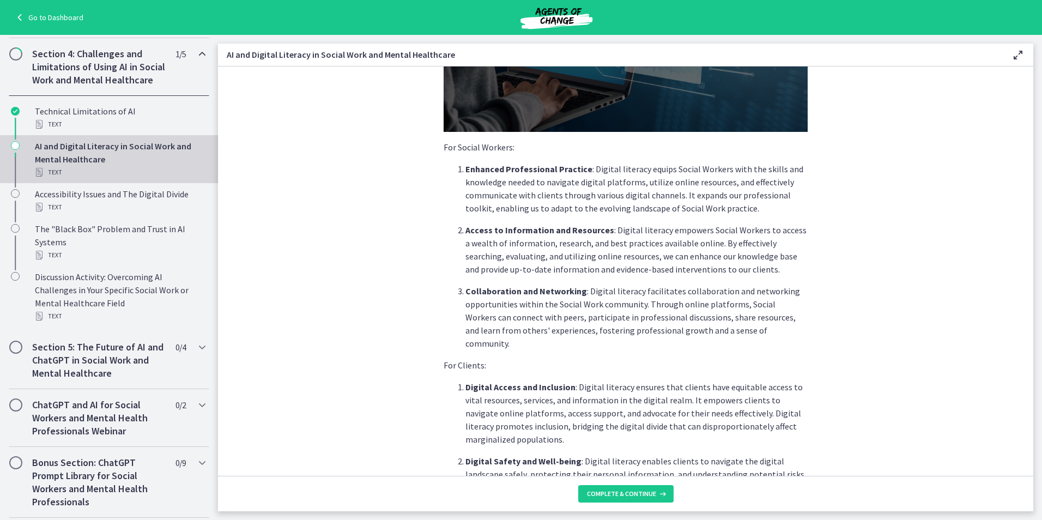 The height and width of the screenshot is (520, 1042). What do you see at coordinates (637, 250) in the screenshot?
I see `p: : Digital literacy empowers Social Workers to access a wealth of information, research, and best ...` at bounding box center [637, 250].